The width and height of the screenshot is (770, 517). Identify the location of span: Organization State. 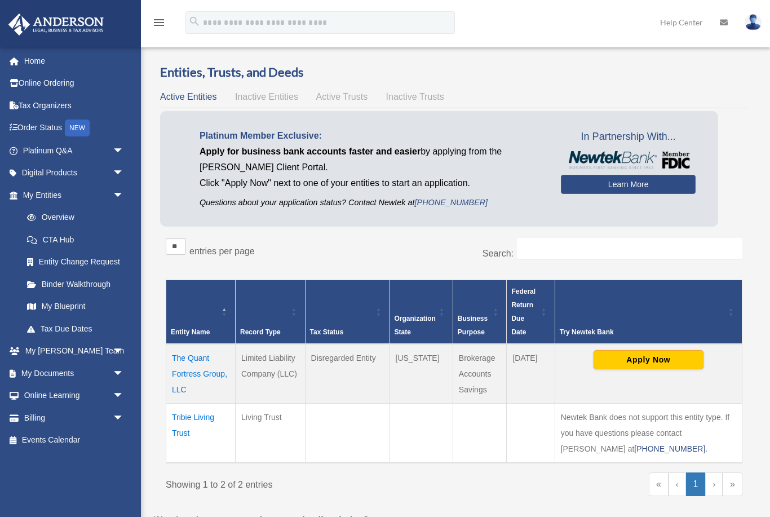
(415, 325).